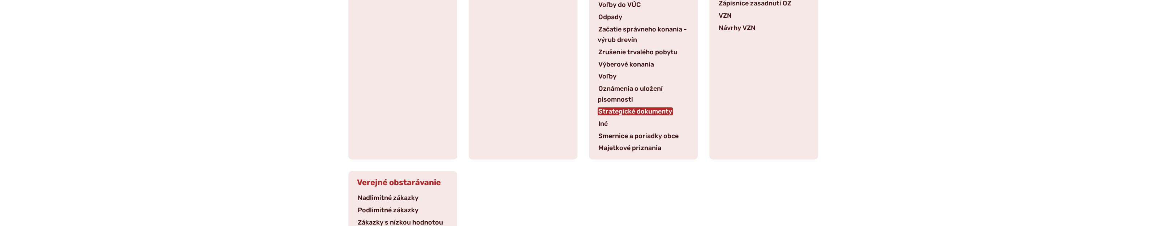 This screenshot has width=1166, height=226. Describe the element at coordinates (388, 210) in the screenshot. I see `a: Podlimitné zákazky` at that location.